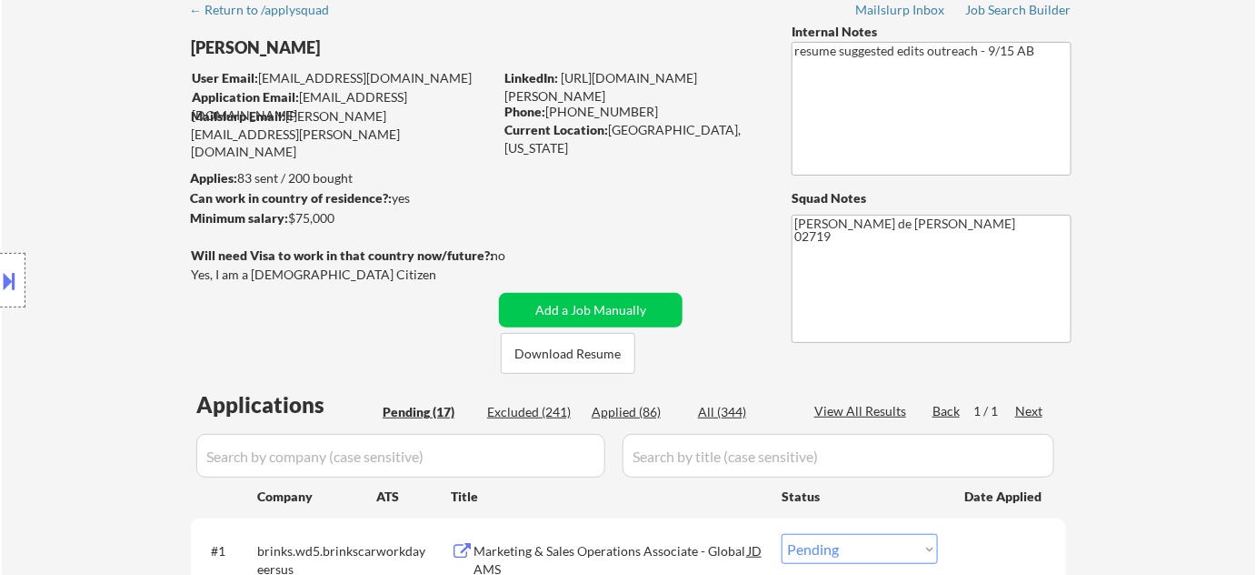 This screenshot has height=575, width=1256. Describe the element at coordinates (901, 10) in the screenshot. I see `div: Mailslurp Inbox` at that location.